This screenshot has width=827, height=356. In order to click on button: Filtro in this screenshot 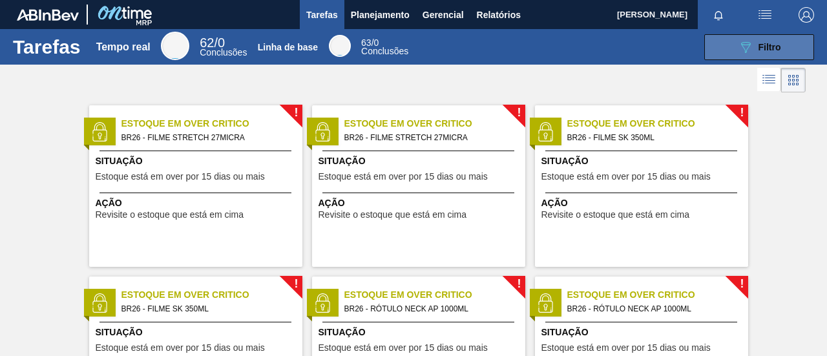, I will do `click(759, 47)`.